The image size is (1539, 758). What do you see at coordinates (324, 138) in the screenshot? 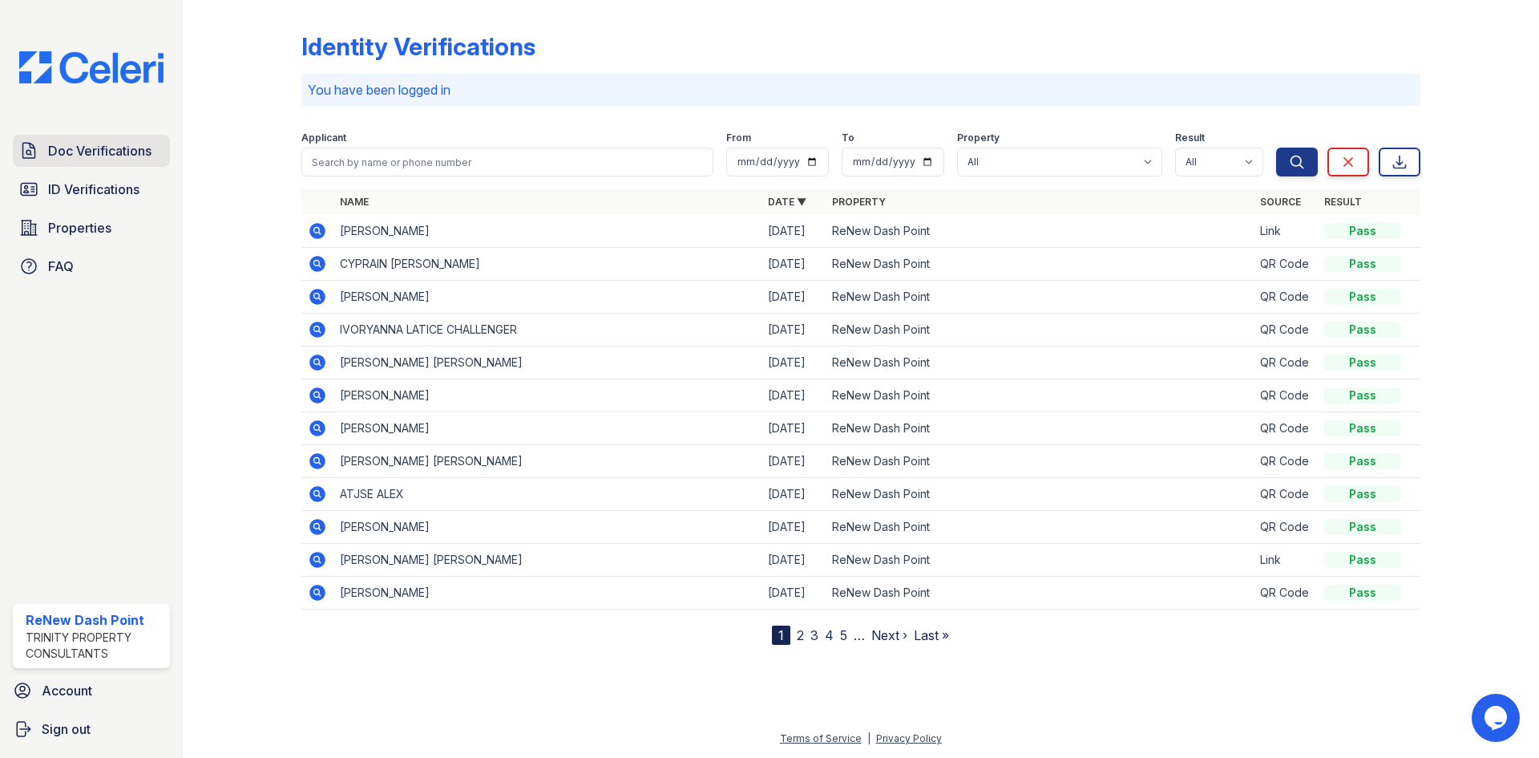
I see `label: Applicant` at bounding box center [324, 138].